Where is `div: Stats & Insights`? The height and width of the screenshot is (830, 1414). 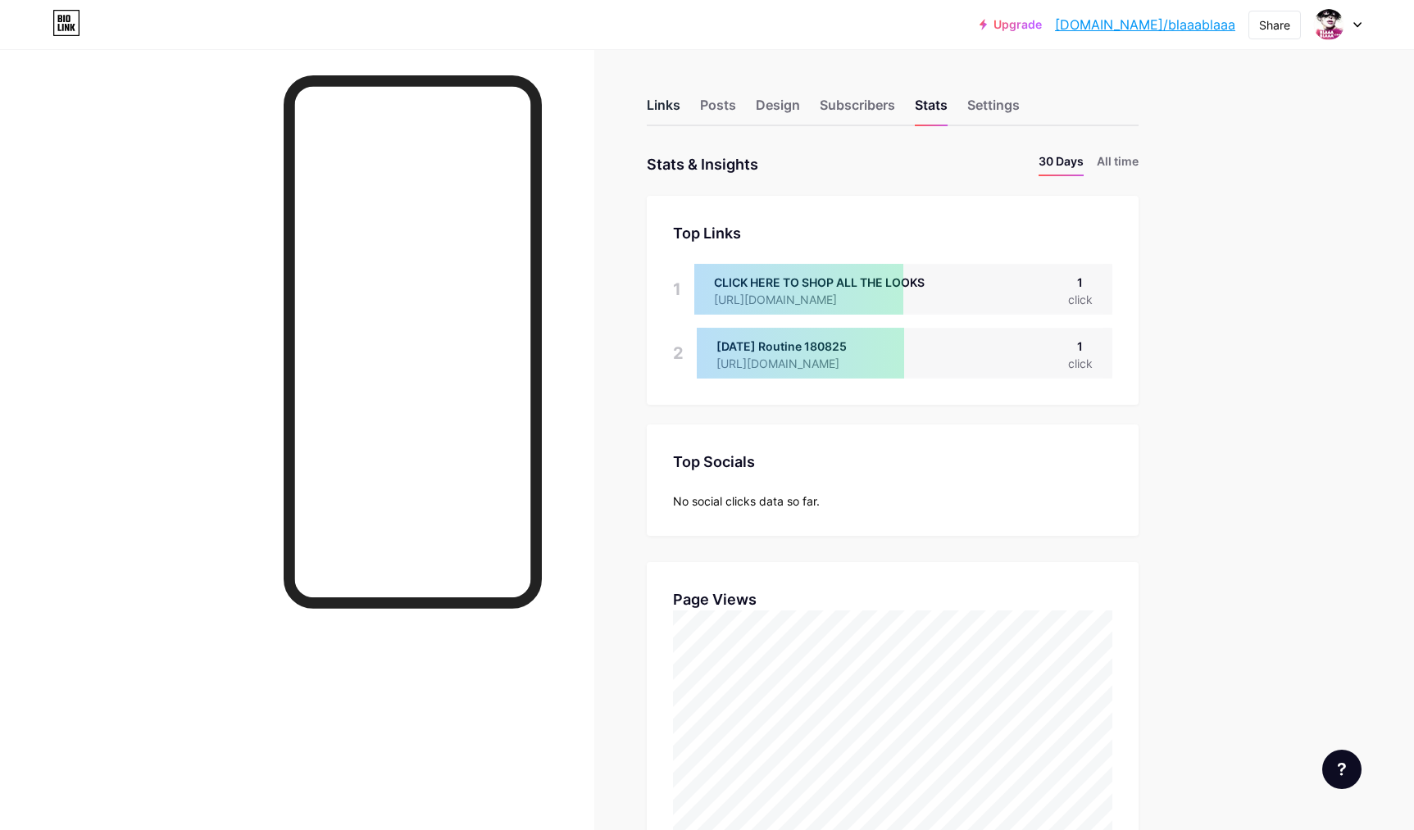
div: Stats & Insights is located at coordinates (702, 164).